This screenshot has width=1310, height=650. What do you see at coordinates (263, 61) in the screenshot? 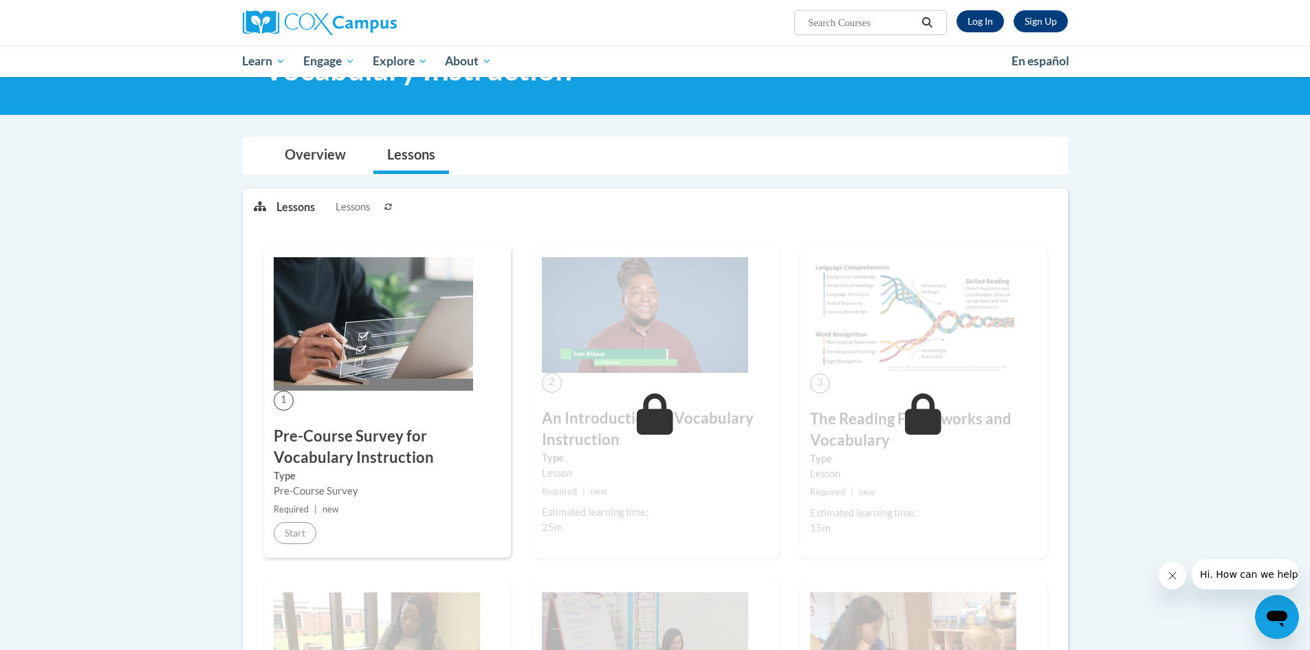
I see `span: Learn` at bounding box center [263, 61].